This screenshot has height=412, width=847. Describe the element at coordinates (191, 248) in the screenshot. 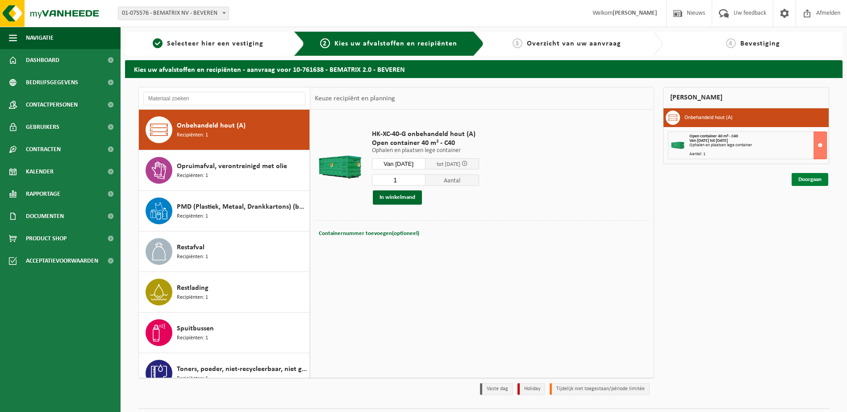

I see `span: Restafval` at that location.